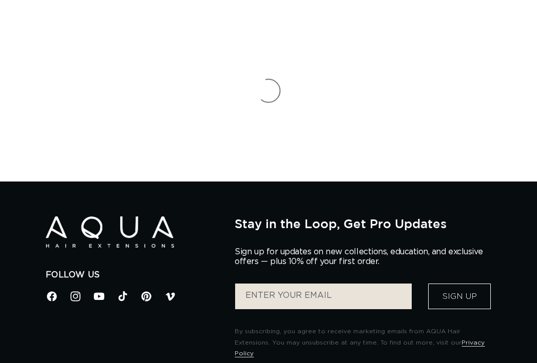 The height and width of the screenshot is (363, 537). Describe the element at coordinates (132, 275) in the screenshot. I see `h2: Follow Us` at that location.